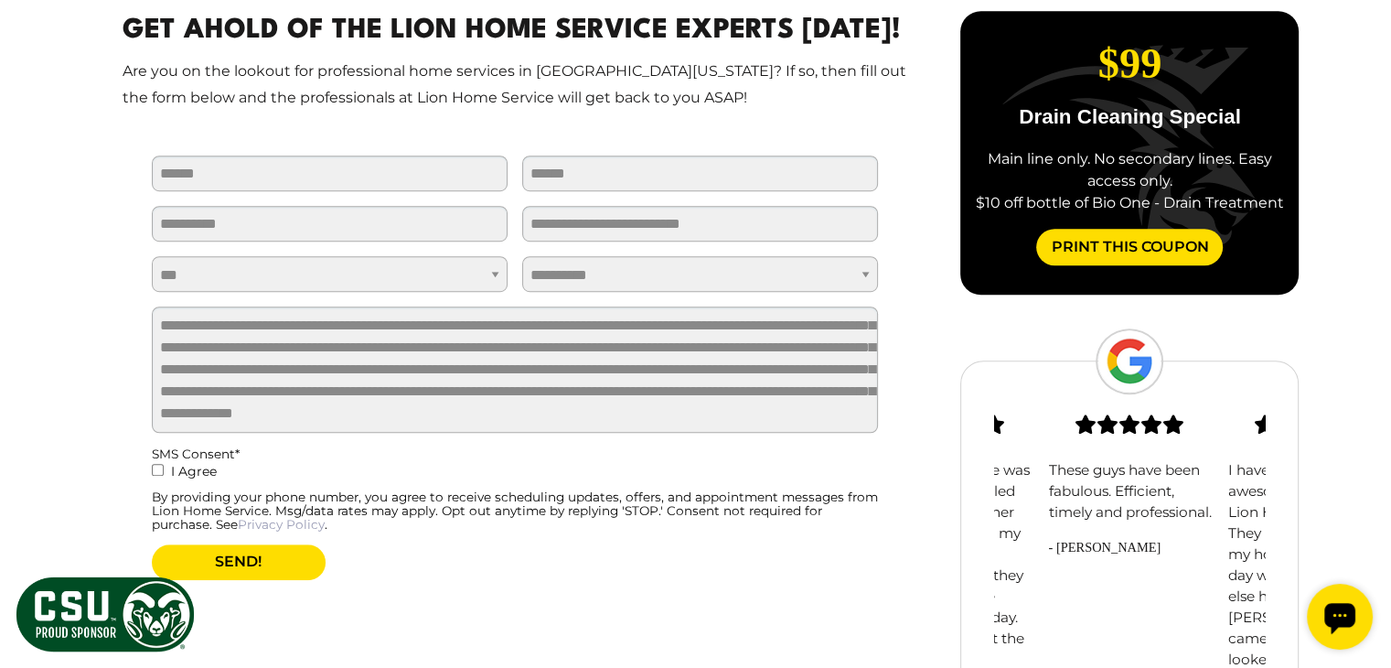 The image size is (1391, 668). What do you see at coordinates (239, 561) in the screenshot?
I see `button: SEND!` at bounding box center [239, 561].